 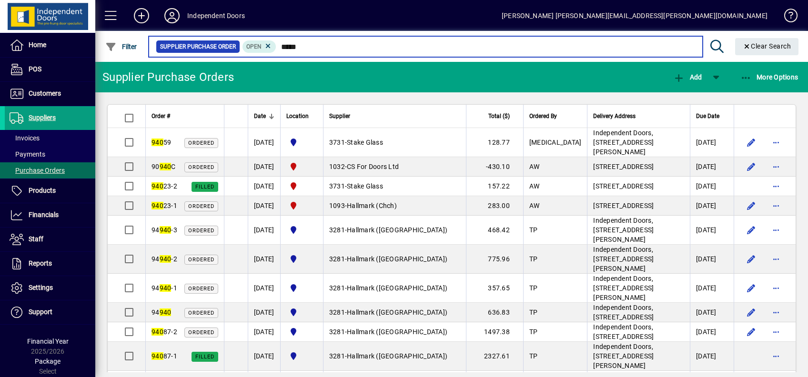 I want to click on span: Customers, so click(x=45, y=93).